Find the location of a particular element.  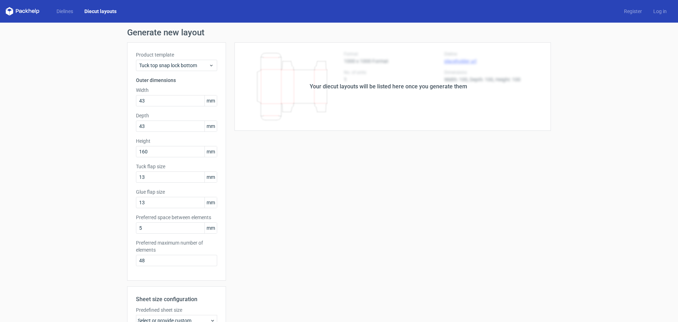

label: Height is located at coordinates (177, 141).